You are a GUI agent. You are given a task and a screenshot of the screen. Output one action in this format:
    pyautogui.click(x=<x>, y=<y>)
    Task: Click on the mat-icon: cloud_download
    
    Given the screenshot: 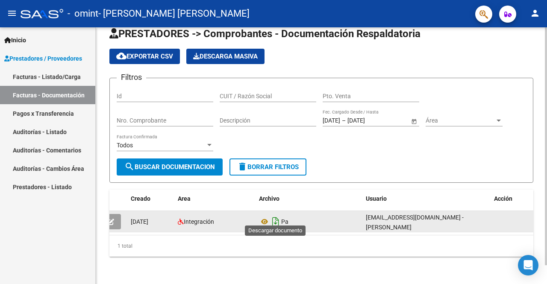 What is the action you would take?
    pyautogui.click(x=121, y=56)
    